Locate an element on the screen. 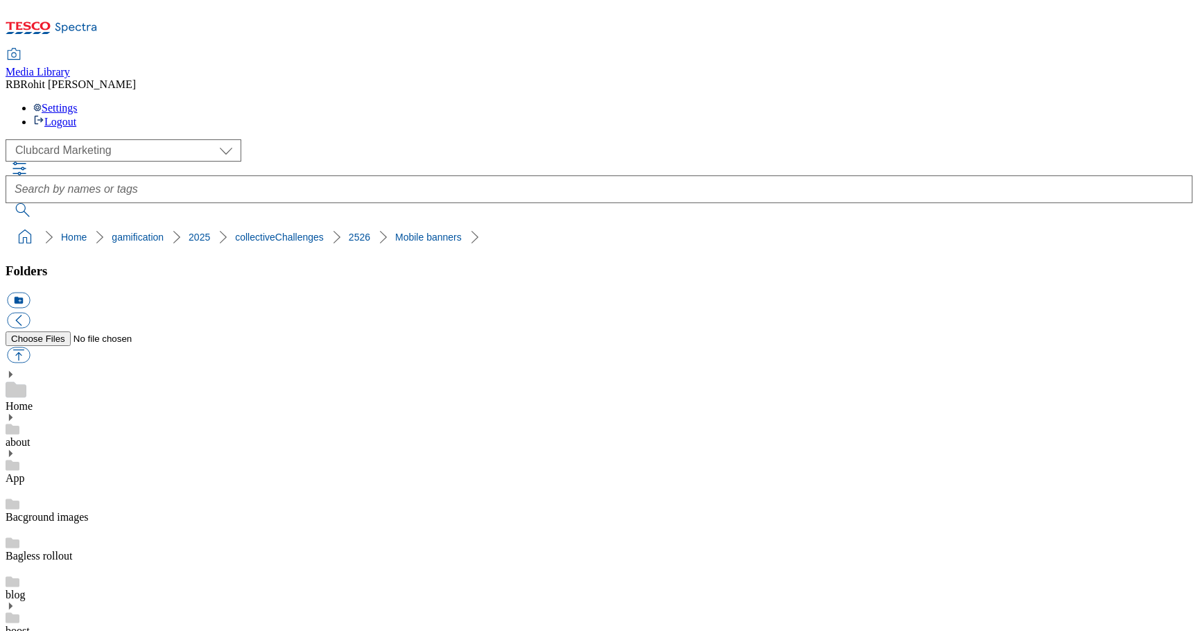 Image resolution: width=1198 pixels, height=631 pixels. a: collectiveChallenges is located at coordinates (279, 237).